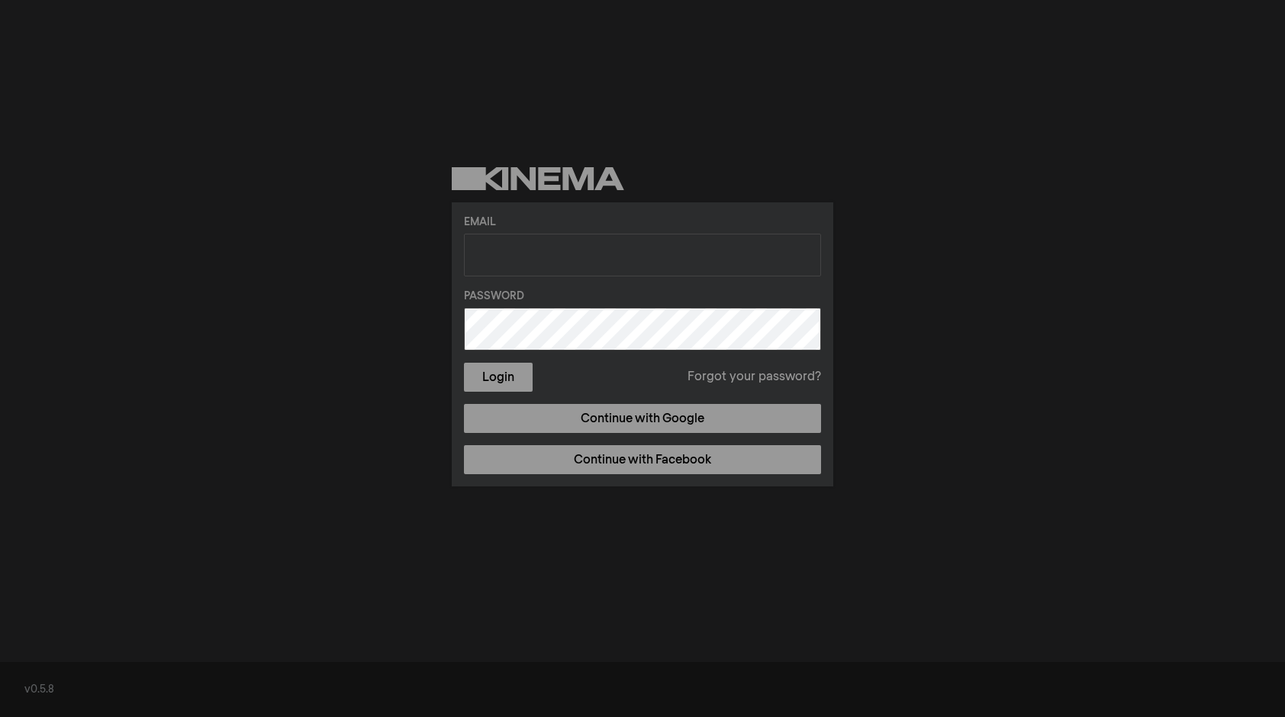 This screenshot has width=1285, height=717. I want to click on button: Login, so click(498, 377).